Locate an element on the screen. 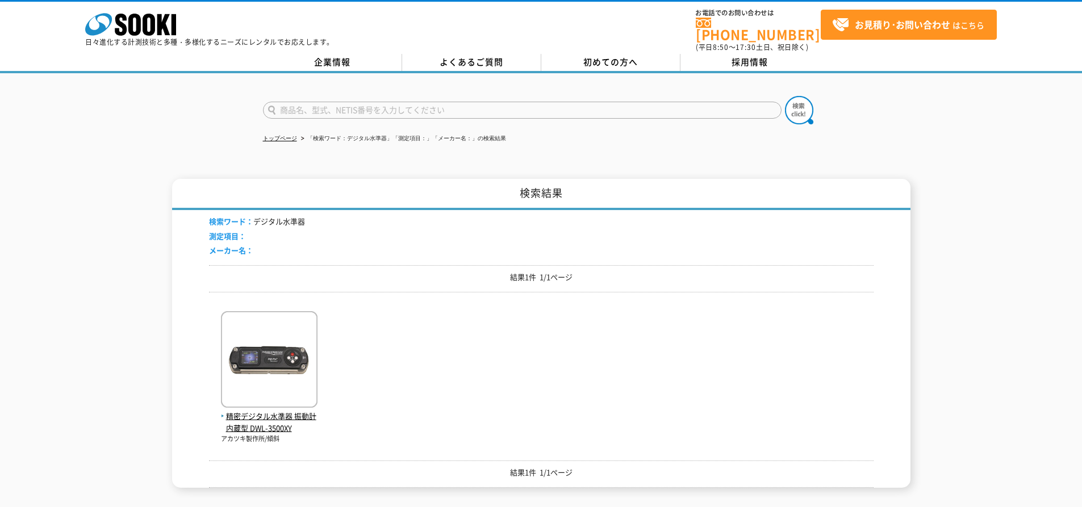  strong: お見積り･お問い合わせ is located at coordinates (903, 24).